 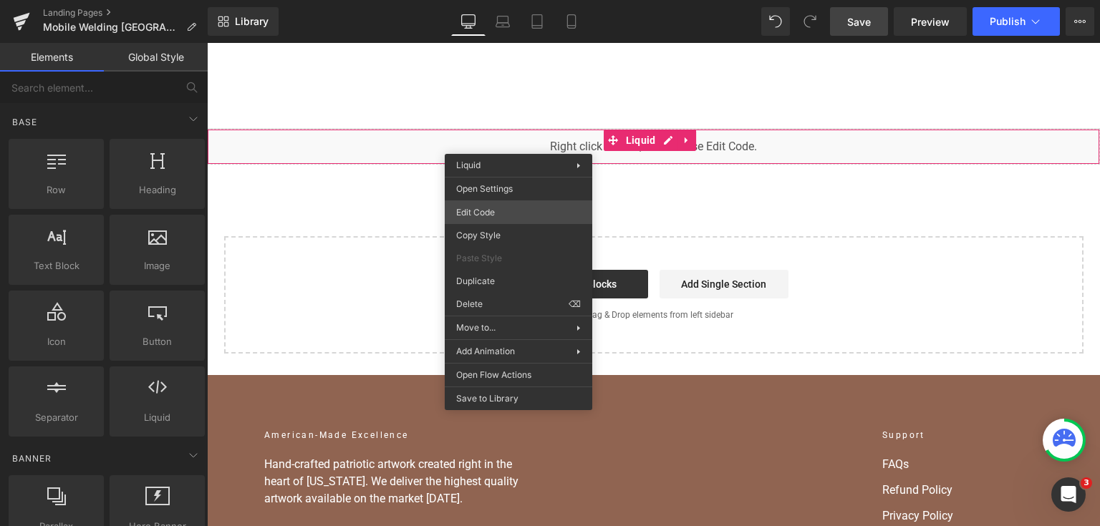 I want to click on a: Landing Pages, so click(x=125, y=13).